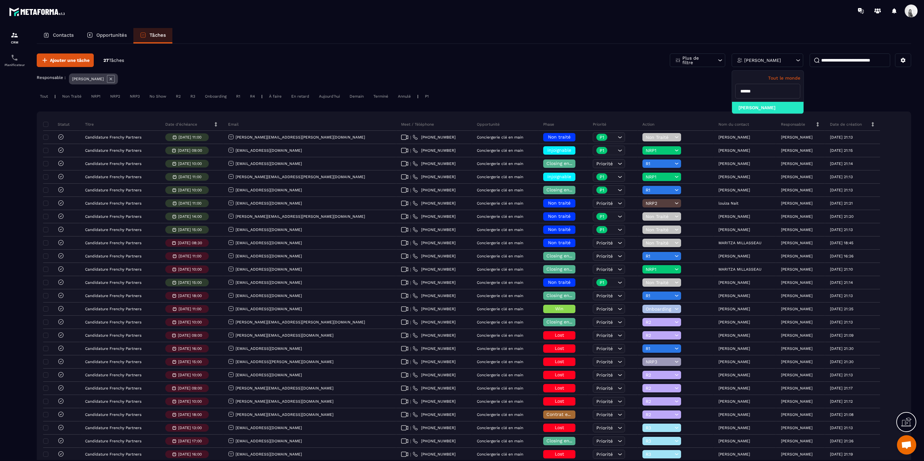  Describe the element at coordinates (659, 269) in the screenshot. I see `span: NRP1` at that location.